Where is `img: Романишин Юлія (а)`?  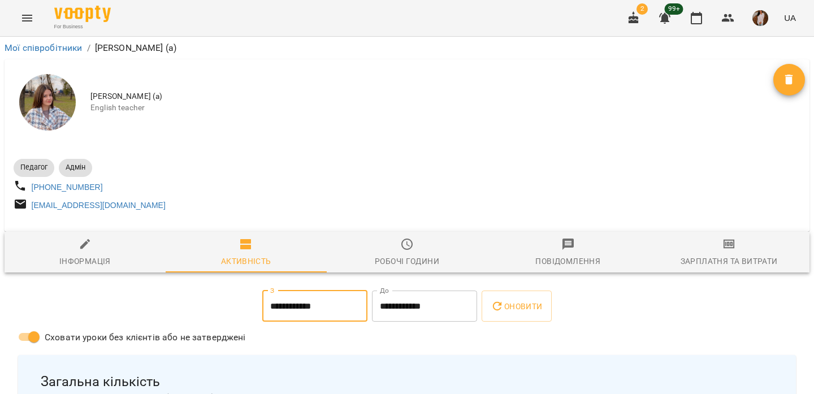 img: Романишин Юлія (а) is located at coordinates (47, 102).